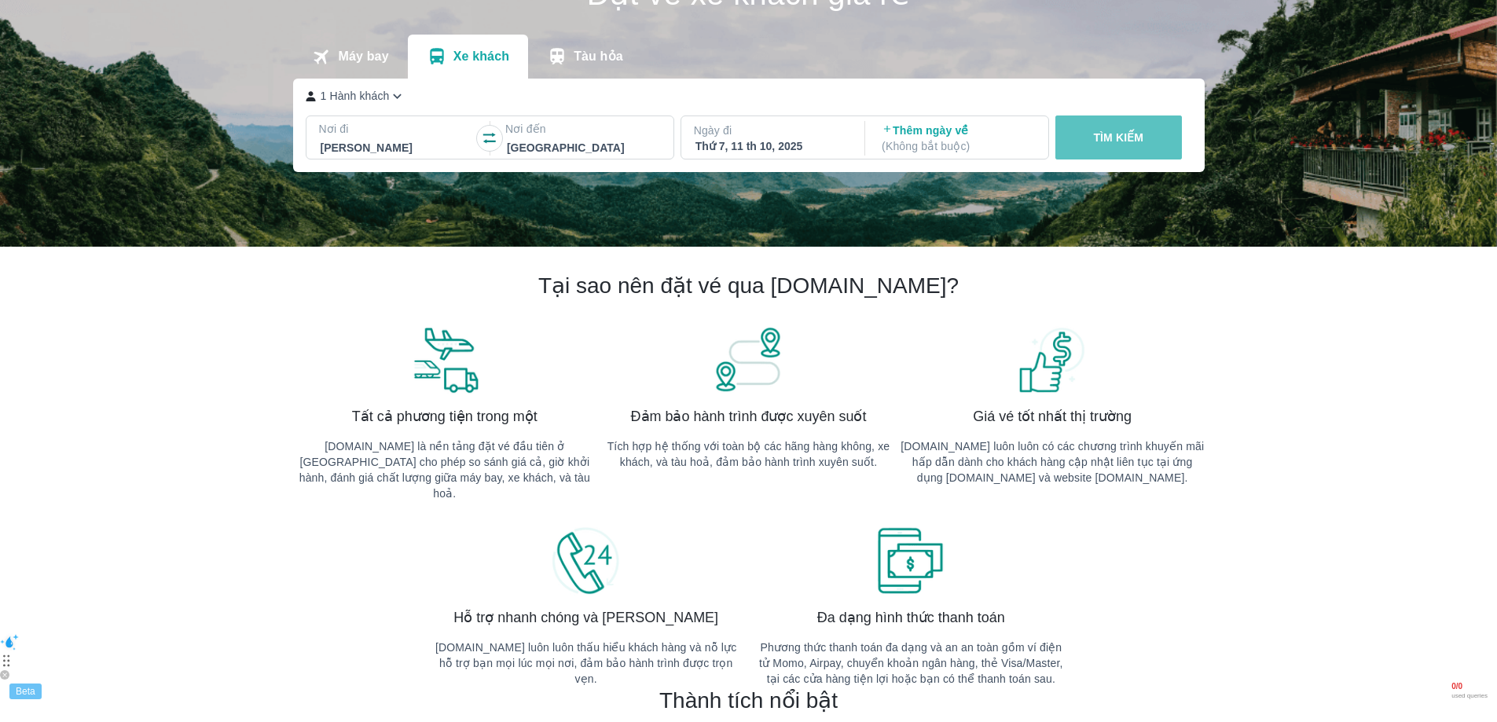  I want to click on p: Tàu hỏa, so click(598, 57).